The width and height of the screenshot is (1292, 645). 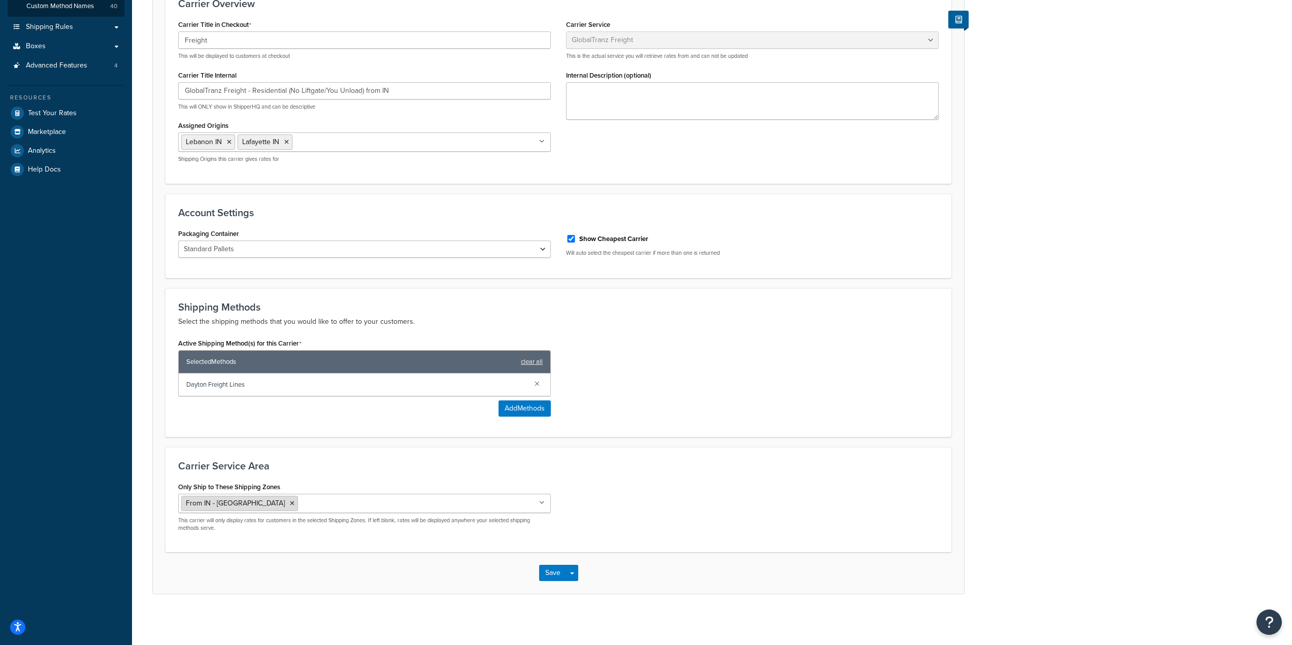 What do you see at coordinates (66, 170) in the screenshot?
I see `a: Help Docs` at bounding box center [66, 170].